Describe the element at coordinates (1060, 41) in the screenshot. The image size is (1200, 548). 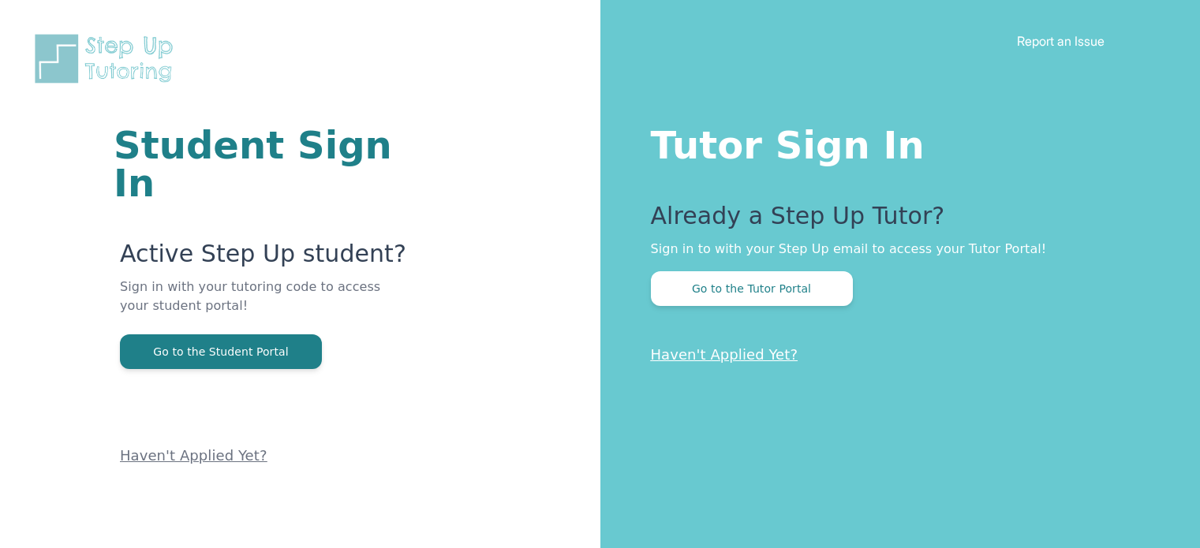
I see `a: Report an Issue` at that location.